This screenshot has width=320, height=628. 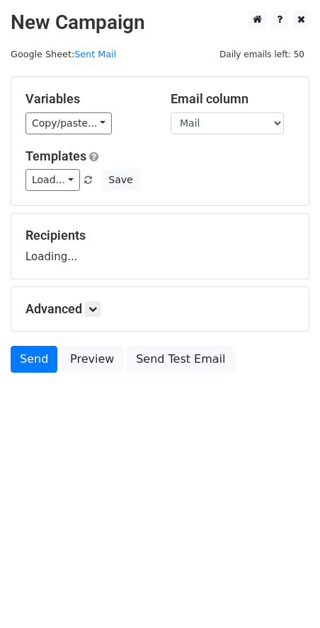 I want to click on a: Daily emails left: 50, so click(x=262, y=54).